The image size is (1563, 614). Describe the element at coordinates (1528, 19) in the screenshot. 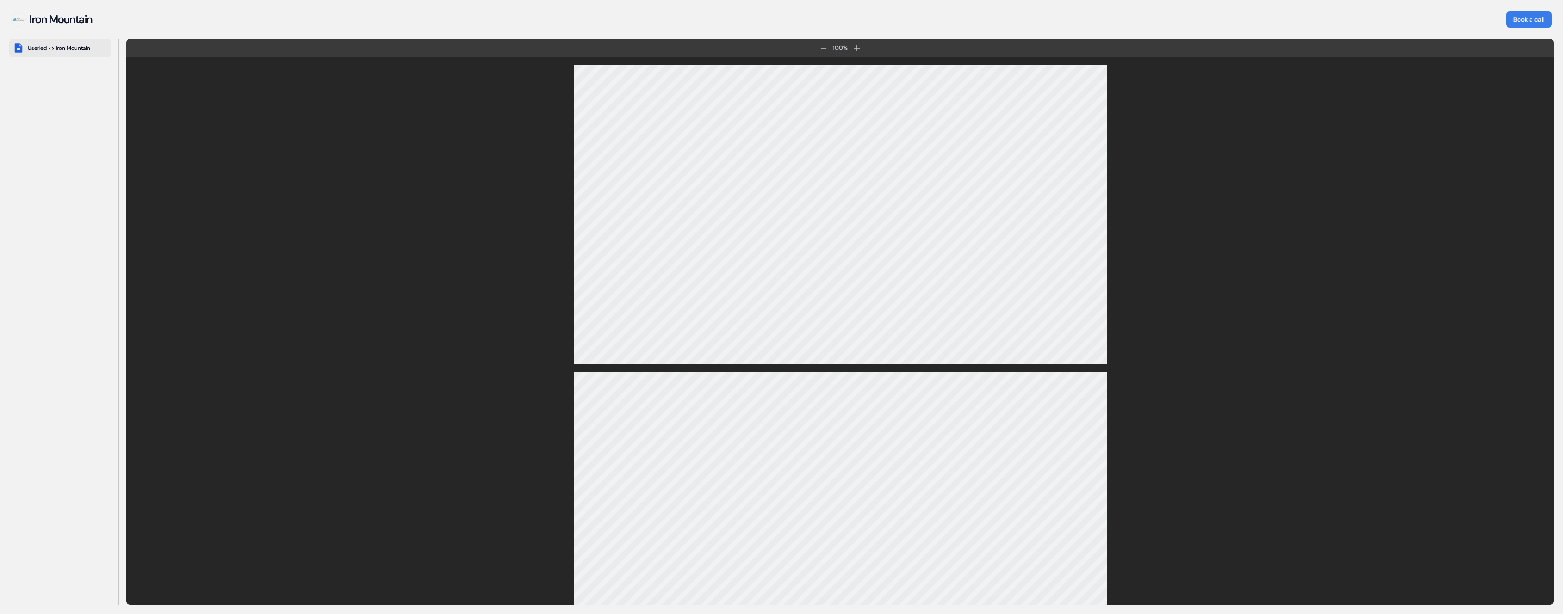

I see `button: Book a call` at that location.